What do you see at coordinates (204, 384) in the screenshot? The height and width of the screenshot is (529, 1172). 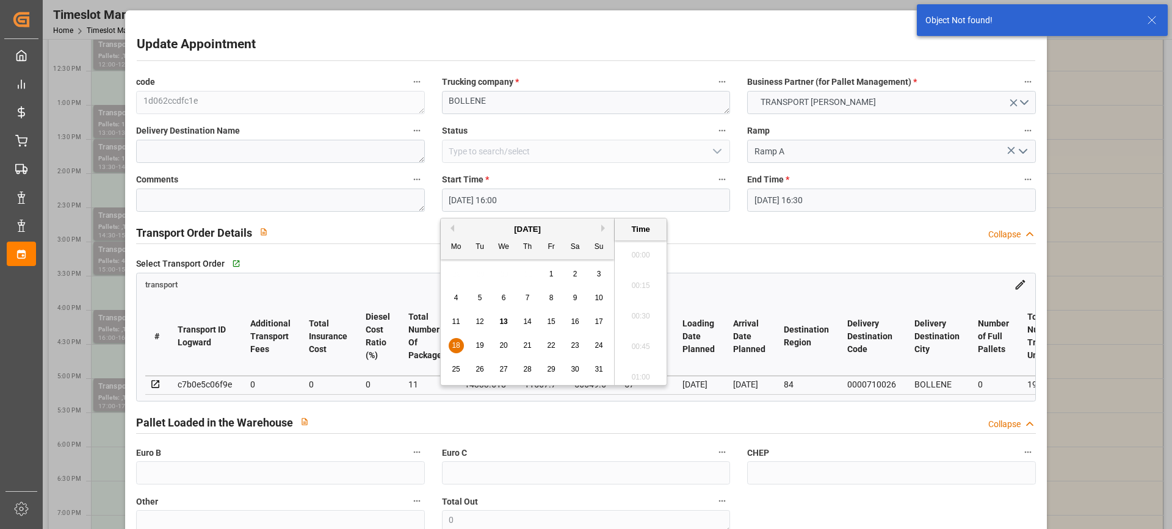 I see `div: c7b0e5c06f9e` at bounding box center [204, 384].